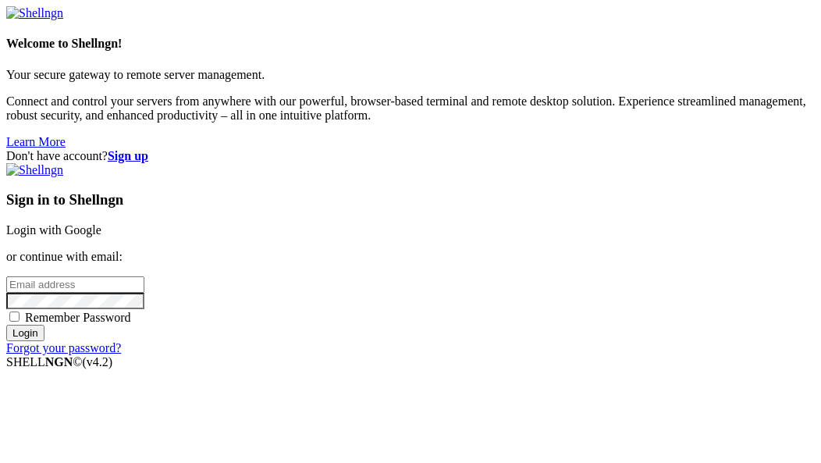 This screenshot has height=463, width=821. Describe the element at coordinates (54, 230) in the screenshot. I see `a: Login with Google` at that location.